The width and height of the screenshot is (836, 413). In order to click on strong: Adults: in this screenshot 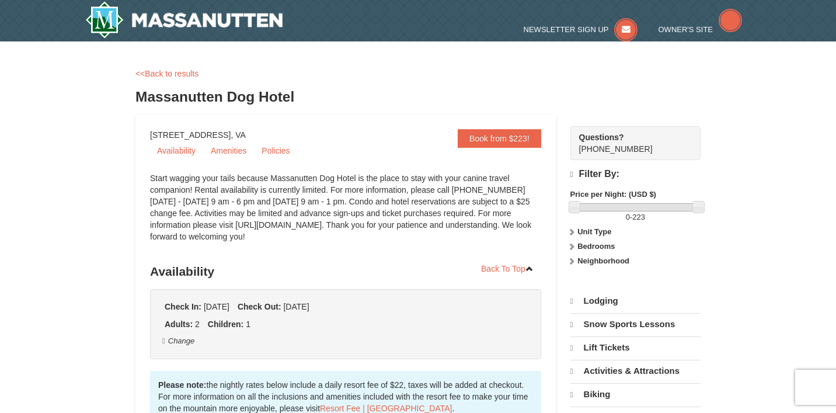, I will do `click(179, 324)`.